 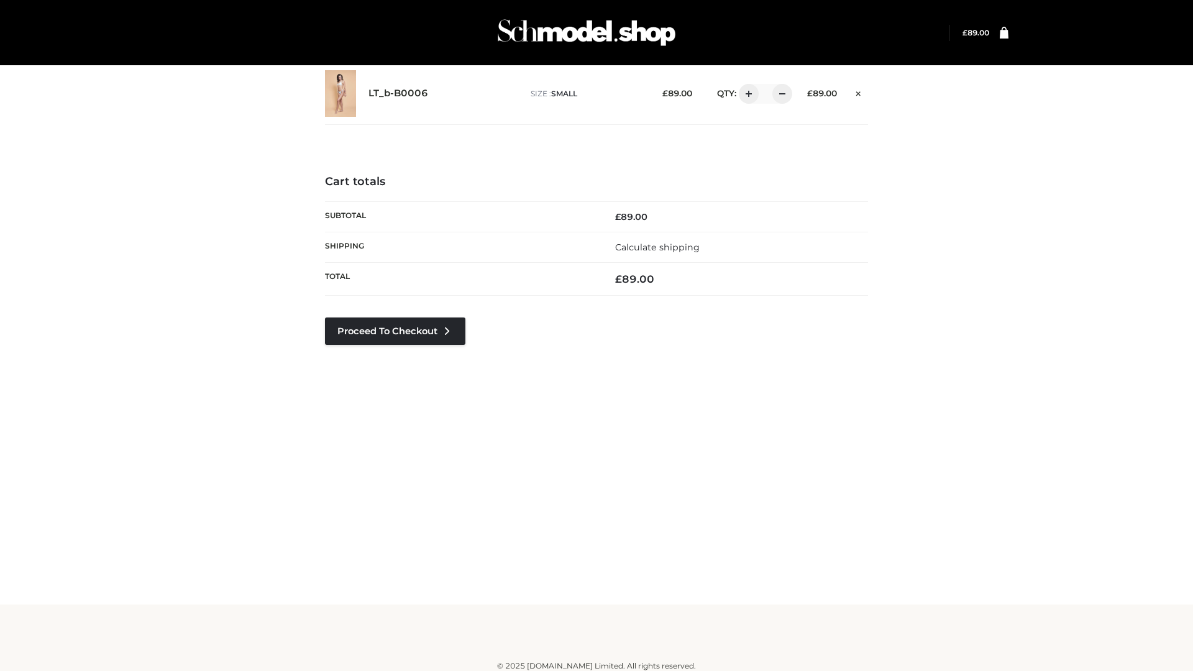 What do you see at coordinates (586, 32) in the screenshot?
I see `img: Schmodel Admin 964` at bounding box center [586, 32].